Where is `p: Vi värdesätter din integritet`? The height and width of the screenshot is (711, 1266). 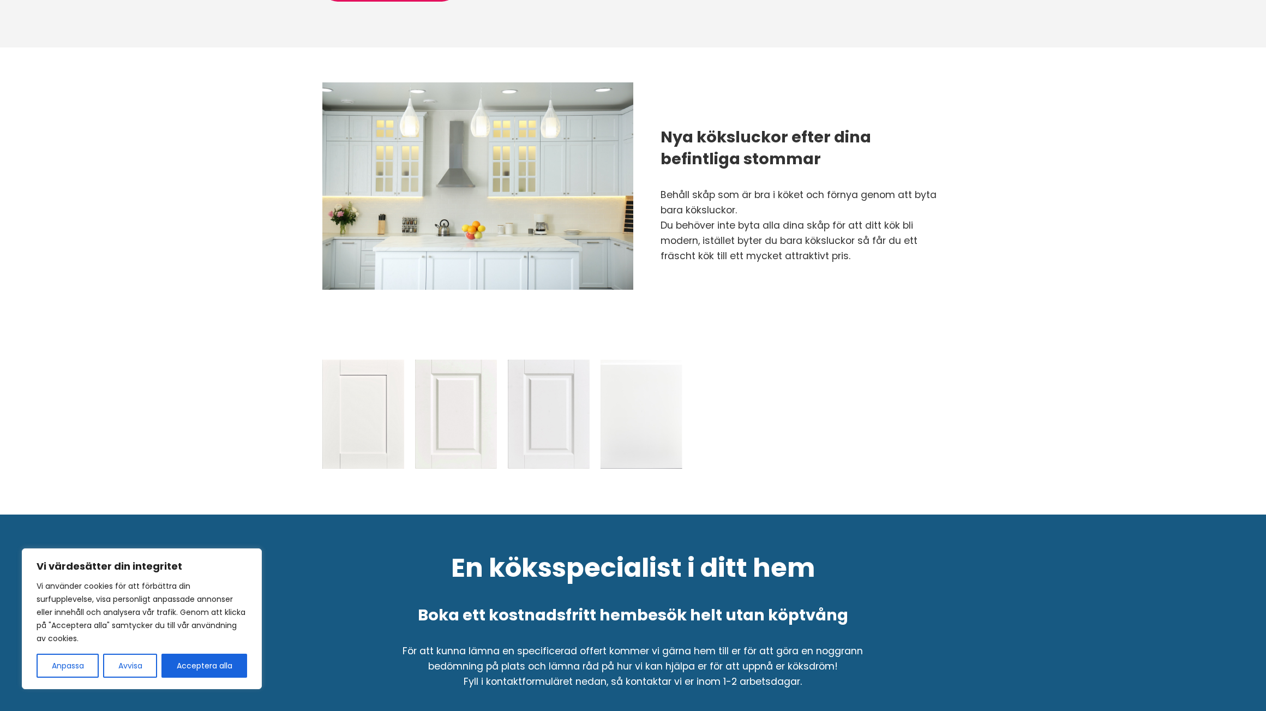 p: Vi värdesätter din integritet is located at coordinates (142, 566).